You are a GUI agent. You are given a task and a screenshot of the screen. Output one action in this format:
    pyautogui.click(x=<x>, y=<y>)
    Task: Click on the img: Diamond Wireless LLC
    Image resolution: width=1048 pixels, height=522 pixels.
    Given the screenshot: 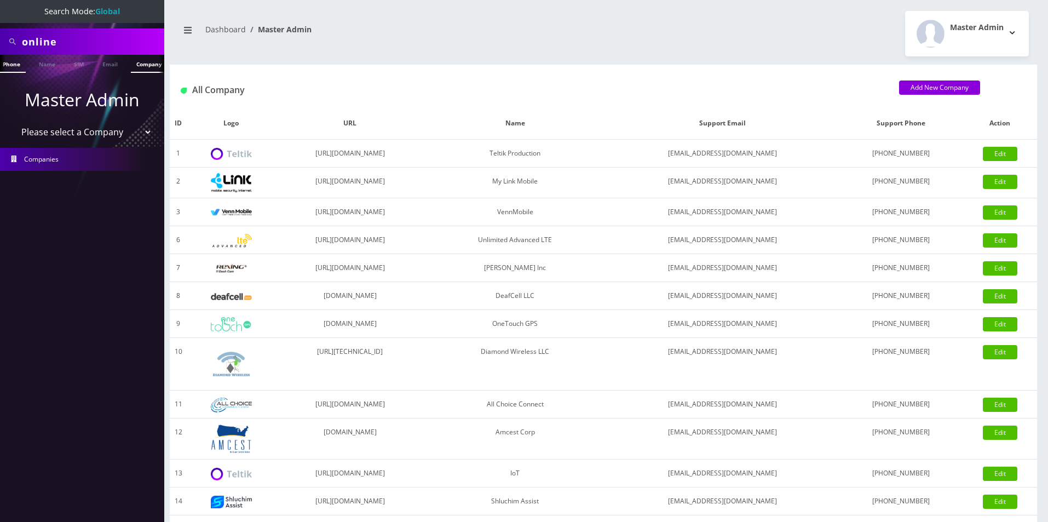 What is the action you would take?
    pyautogui.click(x=231, y=364)
    